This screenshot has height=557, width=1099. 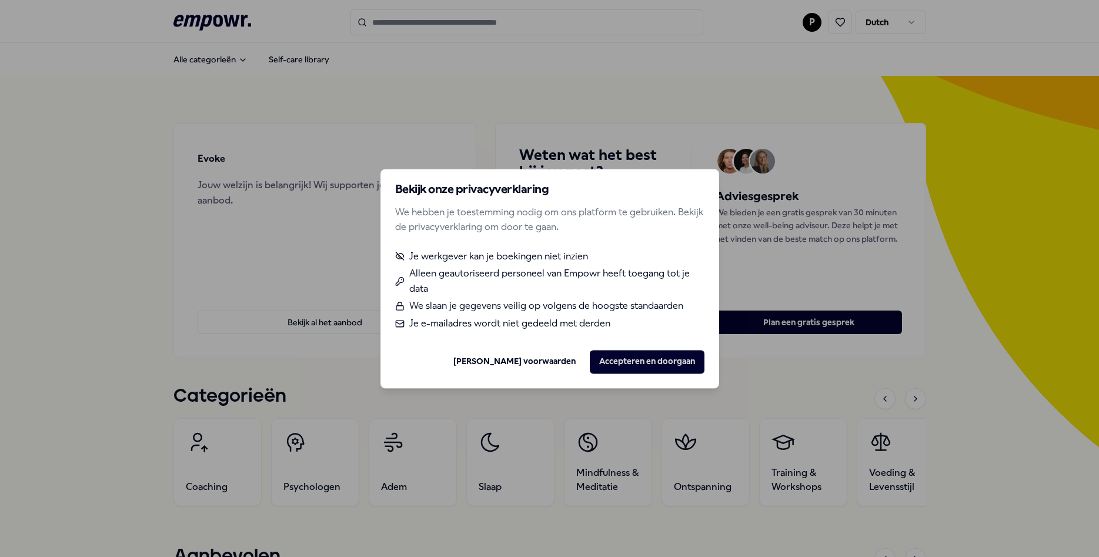 I want to click on p: We hebben je toestemming nodig om ons platform te gebruiken. Bekijk de privacyverklaring om door ..., so click(x=550, y=219).